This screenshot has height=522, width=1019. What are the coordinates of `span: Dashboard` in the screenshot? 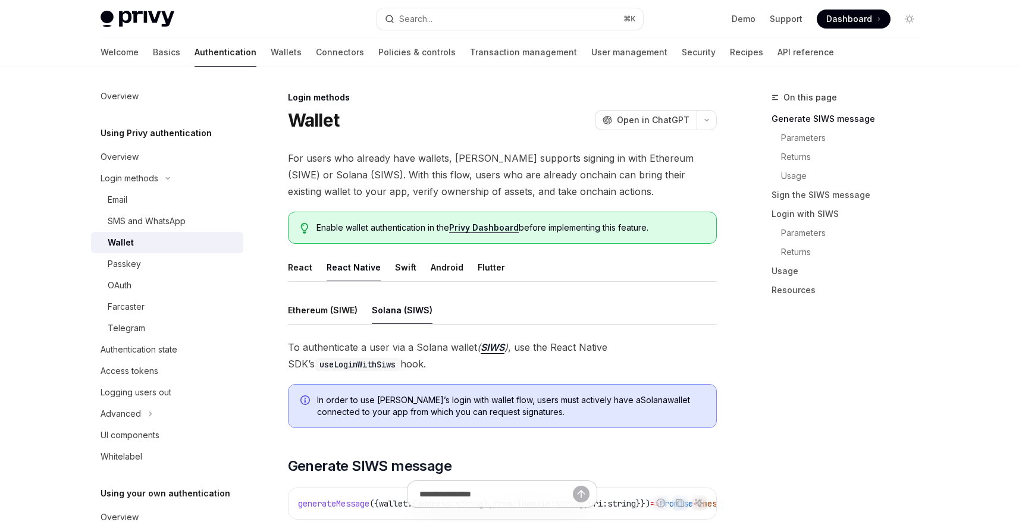 It's located at (849, 19).